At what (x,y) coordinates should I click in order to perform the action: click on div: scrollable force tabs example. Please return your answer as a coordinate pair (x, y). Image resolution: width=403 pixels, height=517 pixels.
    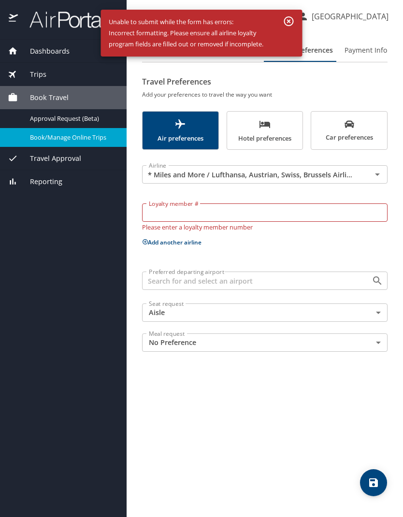
    Looking at the image, I should click on (265, 131).